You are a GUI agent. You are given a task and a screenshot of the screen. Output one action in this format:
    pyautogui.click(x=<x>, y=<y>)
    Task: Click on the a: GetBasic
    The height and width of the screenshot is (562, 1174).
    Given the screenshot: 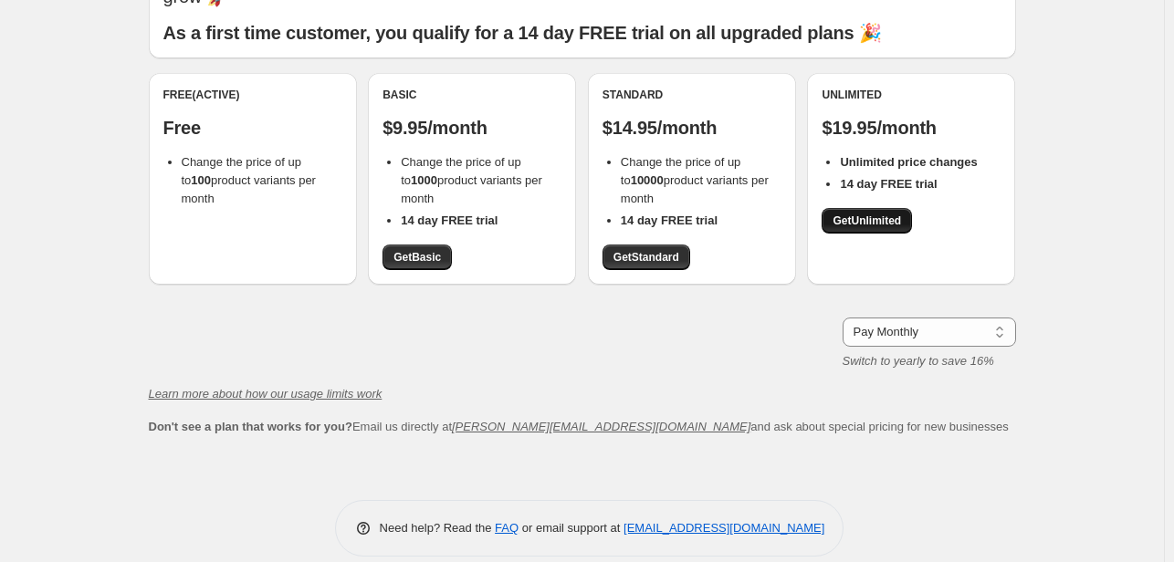 What is the action you would take?
    pyautogui.click(x=417, y=257)
    